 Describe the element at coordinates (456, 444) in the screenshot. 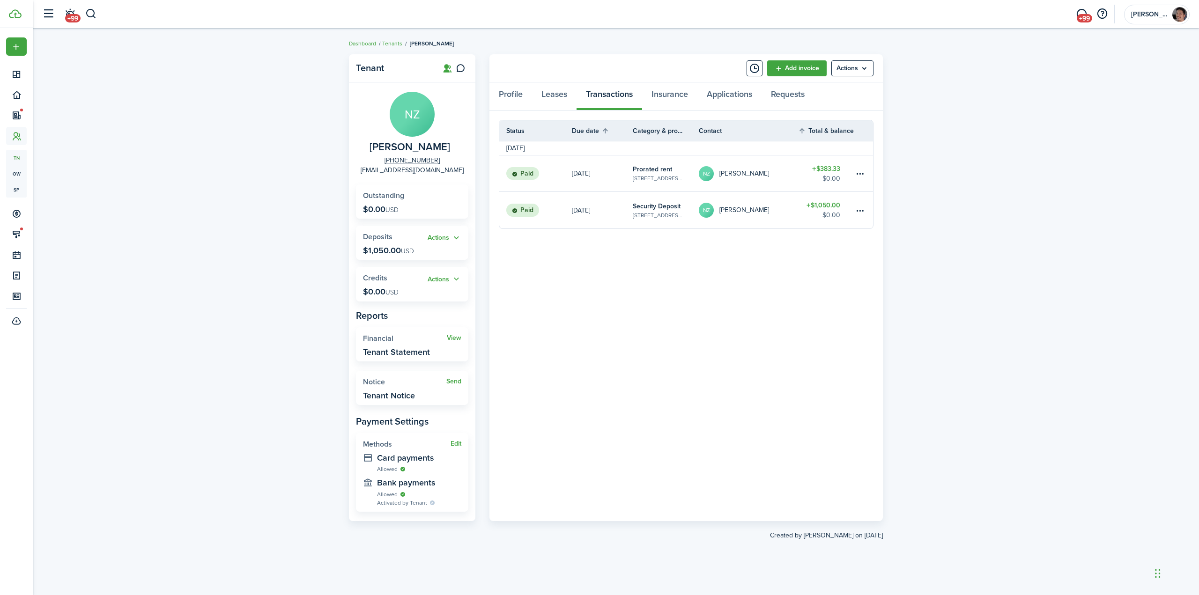

I see `button: Edit` at that location.